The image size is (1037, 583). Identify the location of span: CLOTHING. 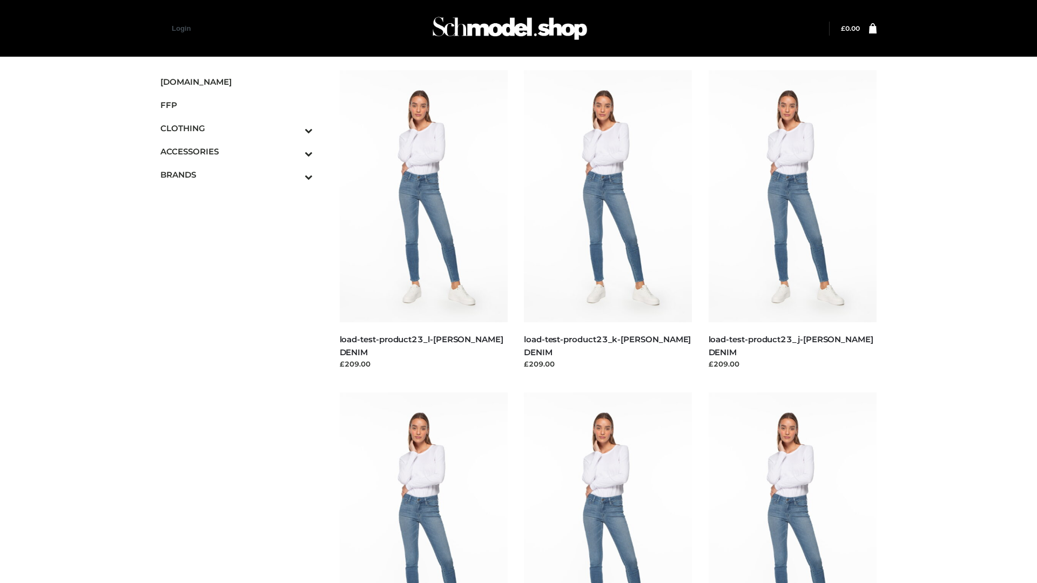
(237, 128).